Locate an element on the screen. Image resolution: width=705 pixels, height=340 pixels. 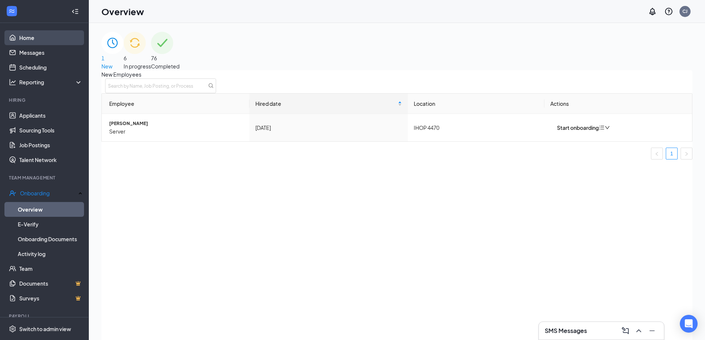
div: CJ is located at coordinates (685, 11).